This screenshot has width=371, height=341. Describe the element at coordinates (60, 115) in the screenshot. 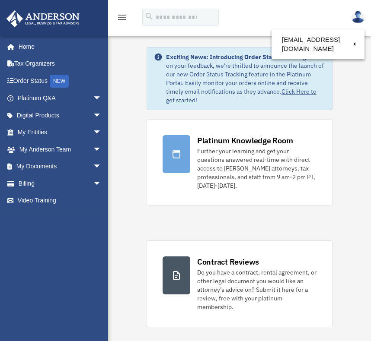

I see `a: Digital Productsarrow_drop_down` at that location.